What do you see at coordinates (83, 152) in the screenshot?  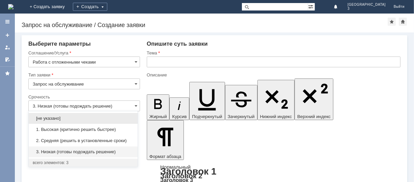 I see `span: 3. Низкая (готовы подождать решение)` at bounding box center [83, 152].